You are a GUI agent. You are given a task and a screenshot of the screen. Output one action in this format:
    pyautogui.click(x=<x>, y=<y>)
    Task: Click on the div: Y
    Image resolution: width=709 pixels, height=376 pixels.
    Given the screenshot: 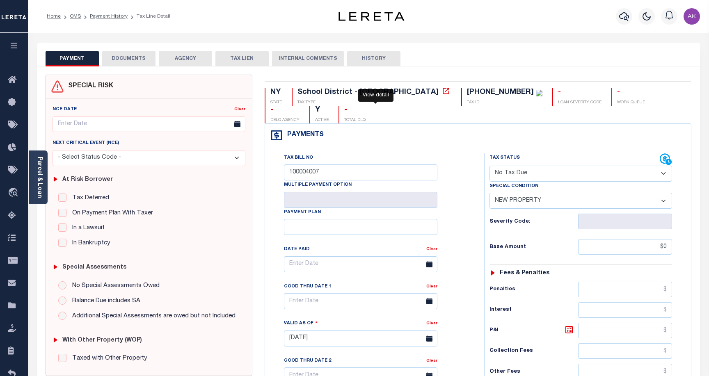 What is the action you would take?
    pyautogui.click(x=321, y=110)
    